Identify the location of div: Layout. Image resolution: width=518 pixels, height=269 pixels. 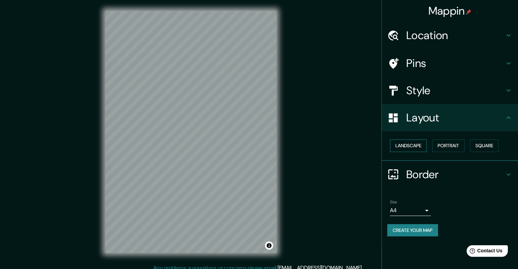
(450, 118).